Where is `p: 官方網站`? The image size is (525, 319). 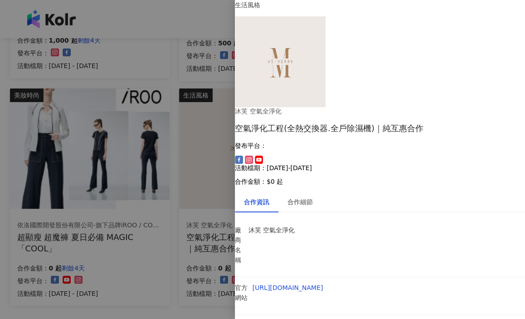
p: 官方網站 is located at coordinates (241, 293).